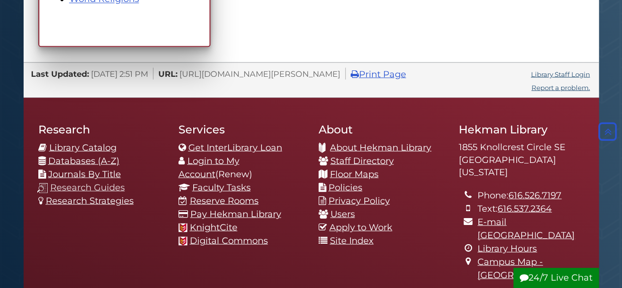  What do you see at coordinates (83, 147) in the screenshot?
I see `a: Library Catalog` at bounding box center [83, 147].